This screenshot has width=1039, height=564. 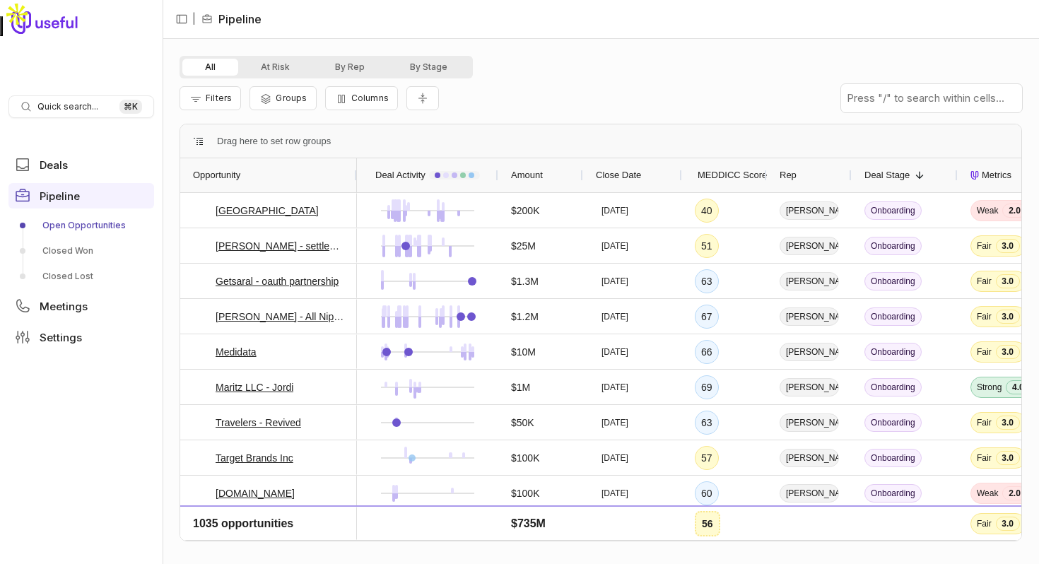 What do you see at coordinates (707, 246) in the screenshot?
I see `div: 51` at bounding box center [707, 246].